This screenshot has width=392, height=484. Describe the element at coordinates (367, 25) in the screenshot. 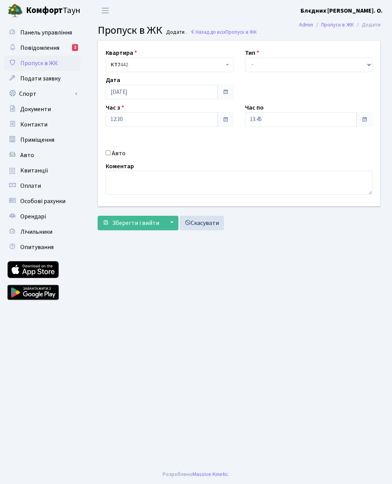

I see `li: Додати` at that location.